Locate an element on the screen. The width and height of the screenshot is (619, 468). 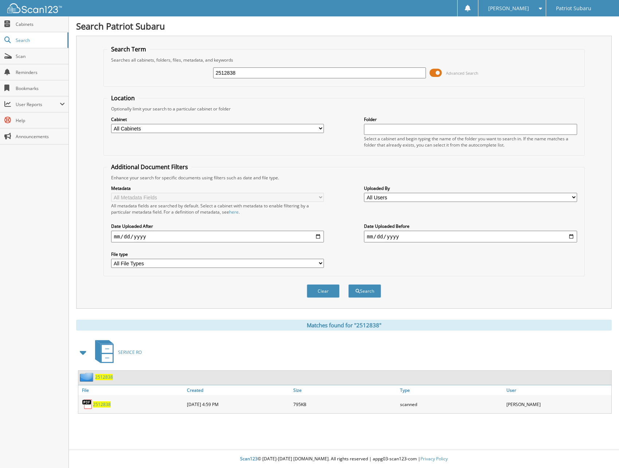
label: Date Uploaded After is located at coordinates (218, 226).